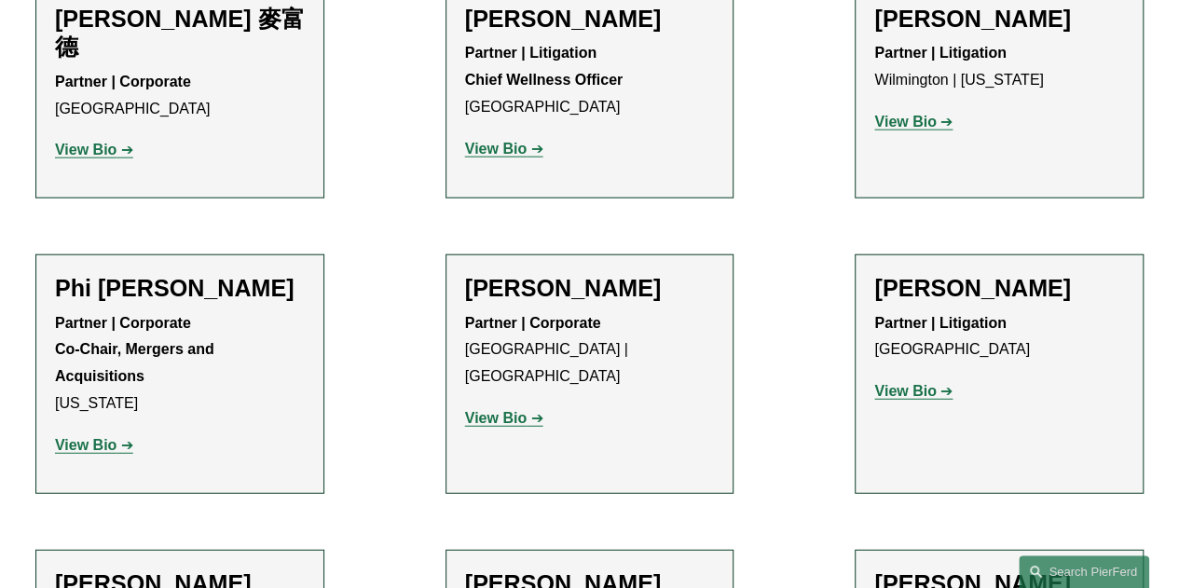 This screenshot has width=1179, height=588. Describe the element at coordinates (1084, 571) in the screenshot. I see `a: Search this site` at that location.